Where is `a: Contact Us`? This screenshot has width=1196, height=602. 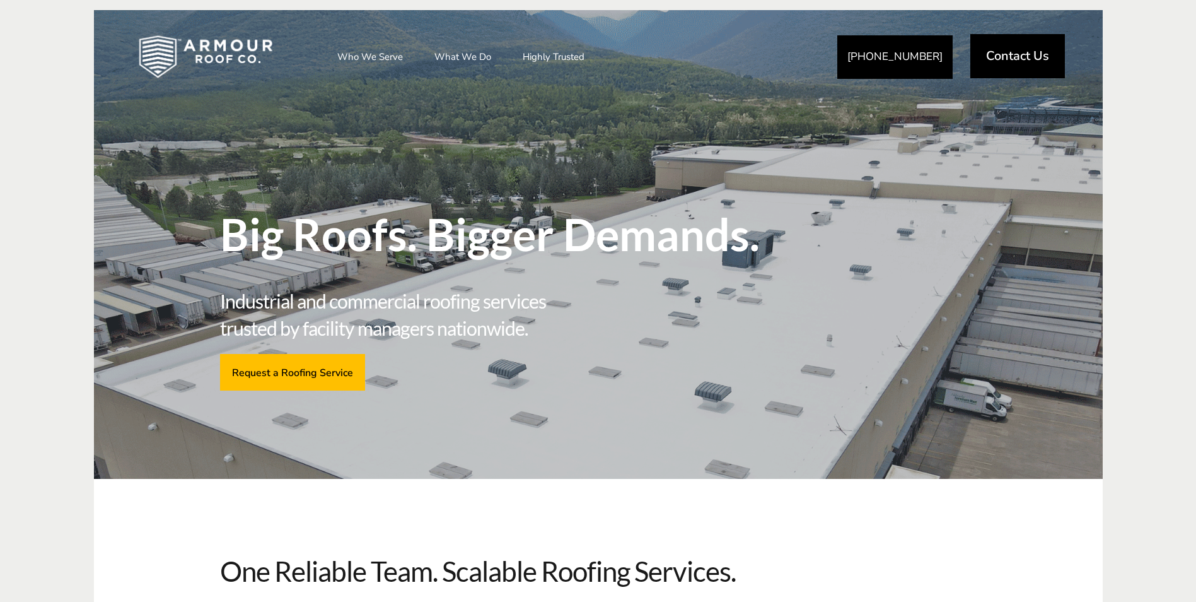 a: Contact Us is located at coordinates (1018, 56).